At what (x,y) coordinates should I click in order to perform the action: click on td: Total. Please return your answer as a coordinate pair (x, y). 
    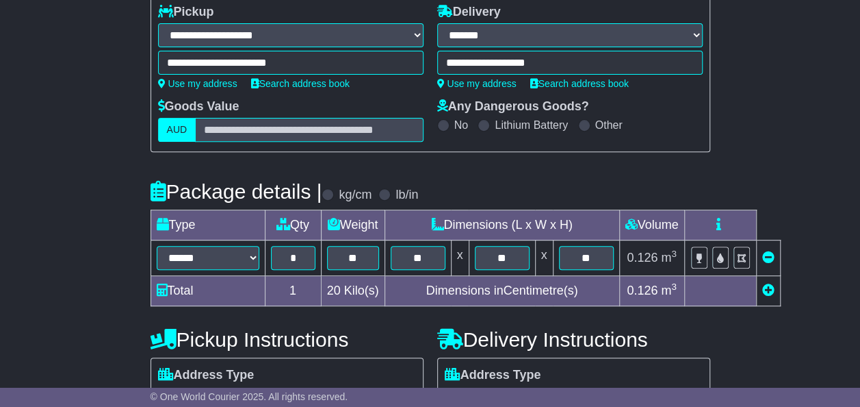
    Looking at the image, I should click on (207, 291).